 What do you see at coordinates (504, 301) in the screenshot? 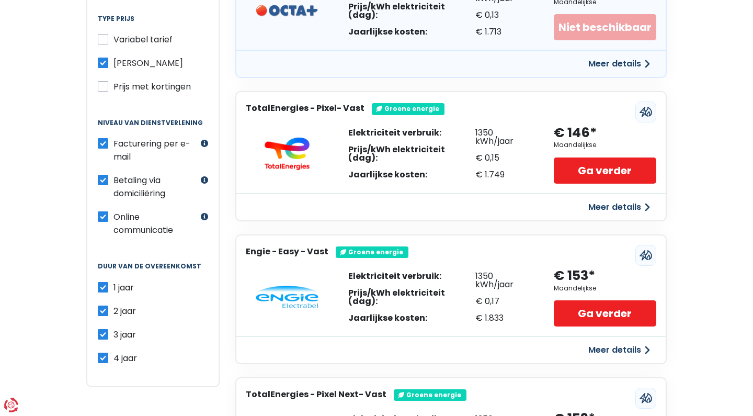
I see `div: € 0,17` at bounding box center [504, 301].